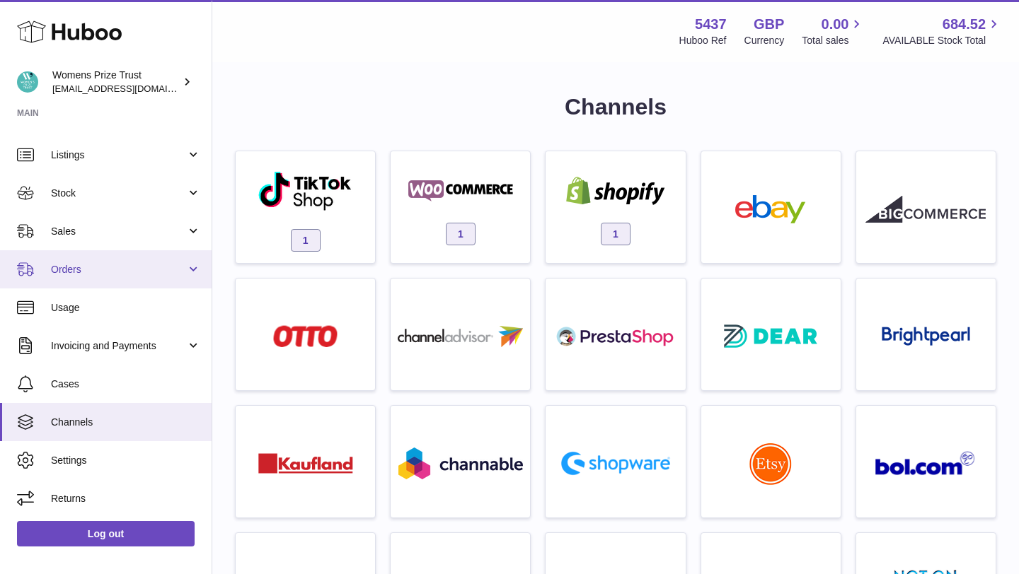 This screenshot has width=1019, height=574. Describe the element at coordinates (116, 82) in the screenshot. I see `div: Womens Prize Trust` at that location.